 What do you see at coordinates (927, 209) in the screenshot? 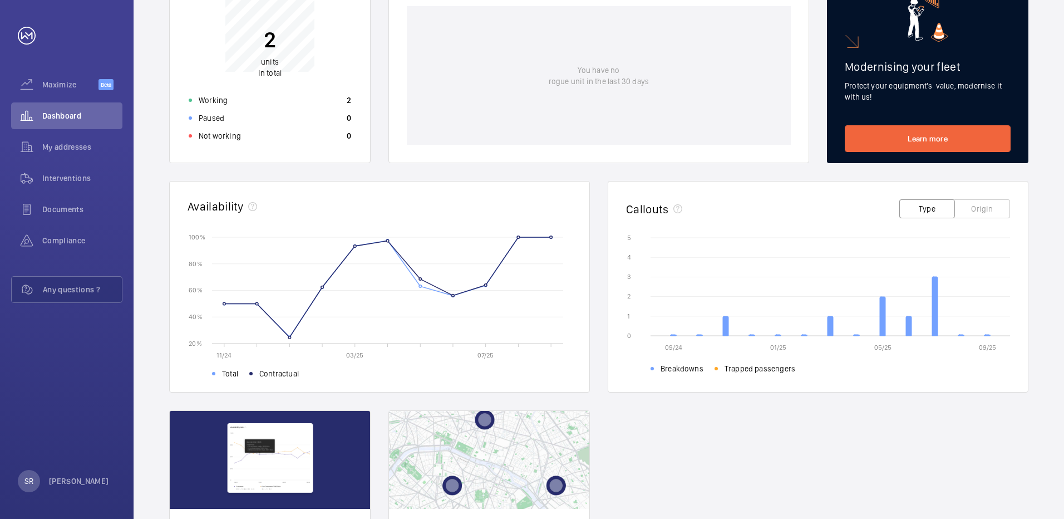
I see `button: Type` at bounding box center [927, 209].